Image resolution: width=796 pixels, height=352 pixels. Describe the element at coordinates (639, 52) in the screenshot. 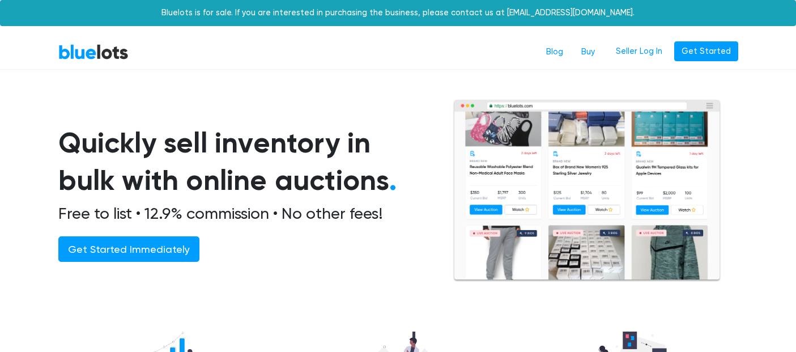

I see `a: Seller Log In` at that location.